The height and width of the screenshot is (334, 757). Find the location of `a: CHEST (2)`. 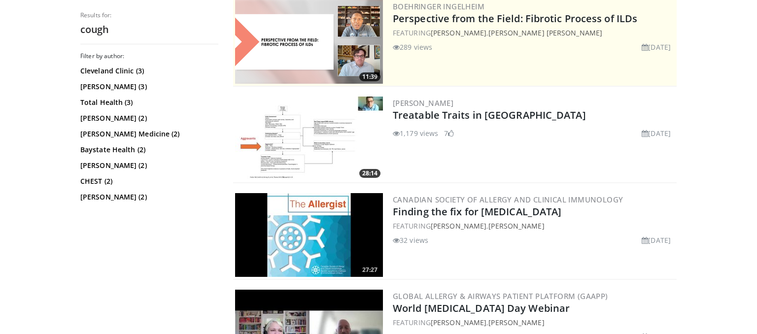

a: CHEST (2) is located at coordinates (148, 181).